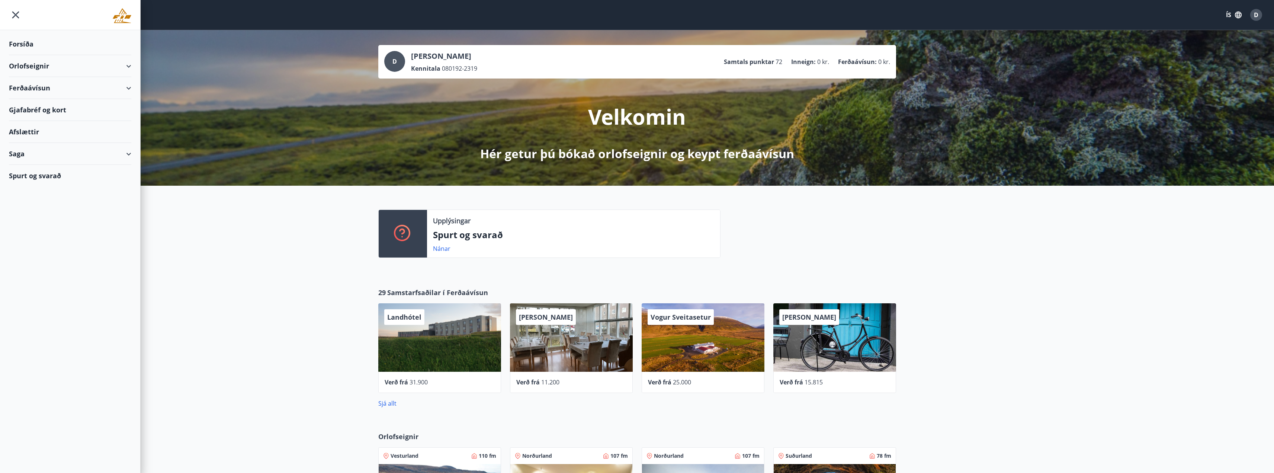 Image resolution: width=1274 pixels, height=473 pixels. I want to click on p: Upplýsingar, so click(451, 221).